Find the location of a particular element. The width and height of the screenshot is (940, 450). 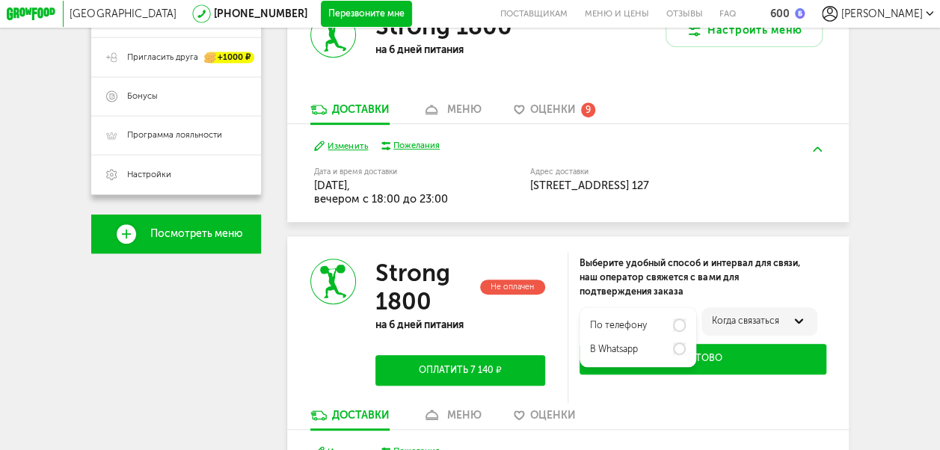

a: Оценки is located at coordinates (544, 419).